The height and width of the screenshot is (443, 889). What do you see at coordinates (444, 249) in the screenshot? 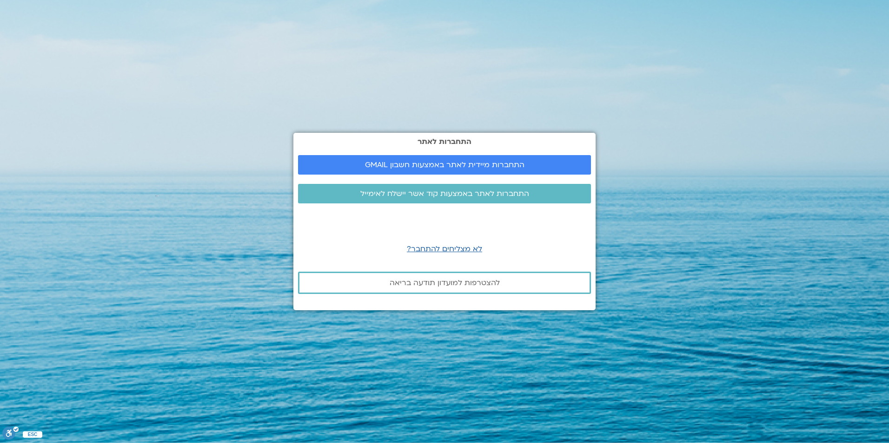
I see `a: לא מצליחים להתחבר?` at bounding box center [444, 249].